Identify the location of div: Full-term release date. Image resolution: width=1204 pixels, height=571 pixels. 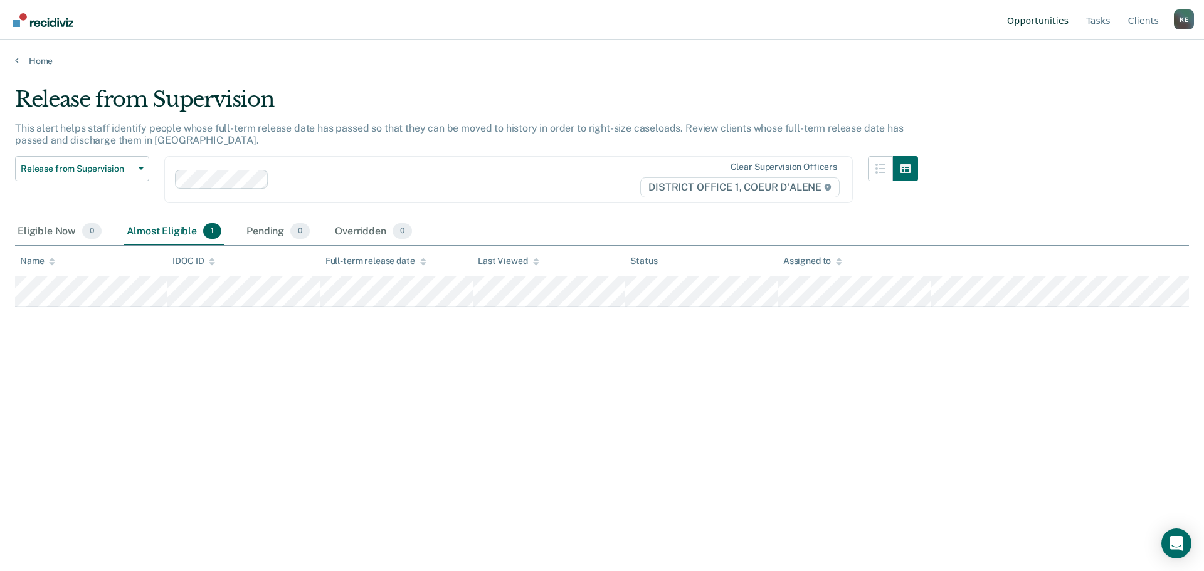
(376, 261).